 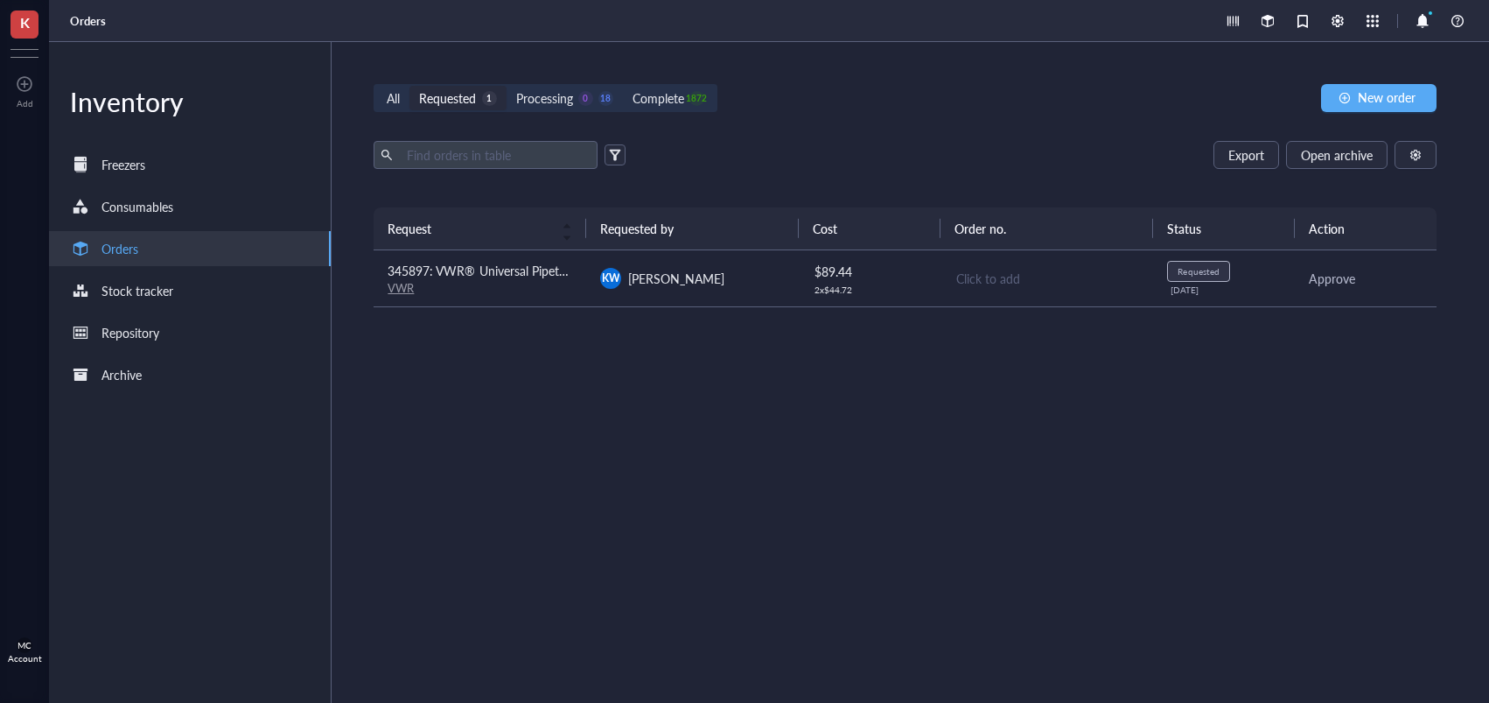 What do you see at coordinates (697, 98) in the screenshot?
I see `div: 1872` at bounding box center [697, 98].